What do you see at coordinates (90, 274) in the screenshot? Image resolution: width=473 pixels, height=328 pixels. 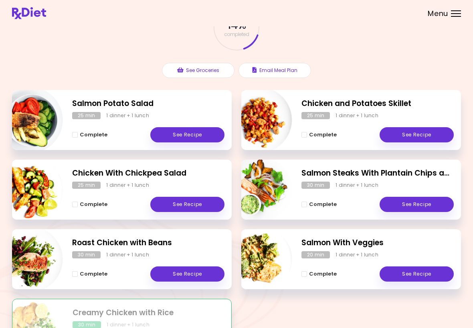 I see `button: Complete - Roast Chicken with Beans` at bounding box center [90, 274].